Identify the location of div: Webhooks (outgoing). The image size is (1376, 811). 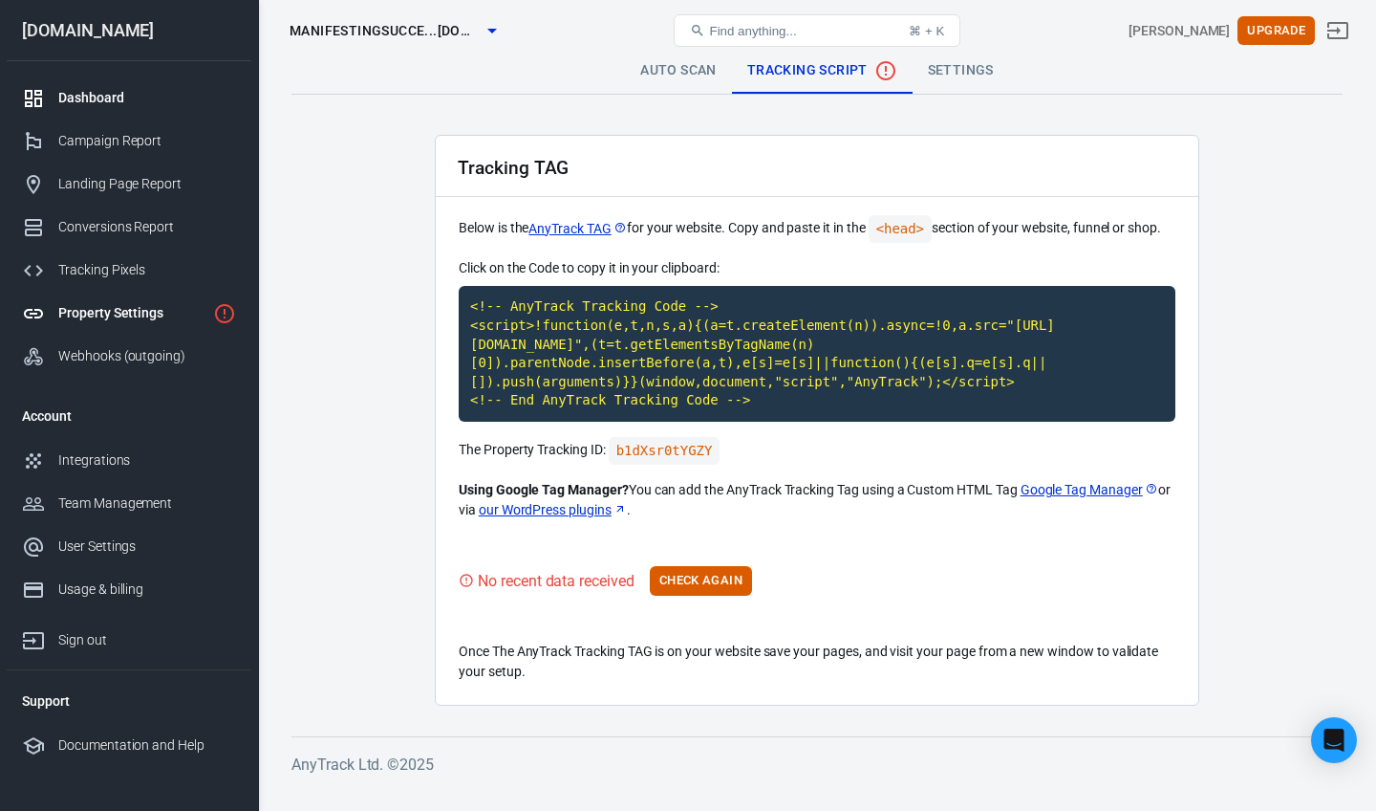
(147, 356).